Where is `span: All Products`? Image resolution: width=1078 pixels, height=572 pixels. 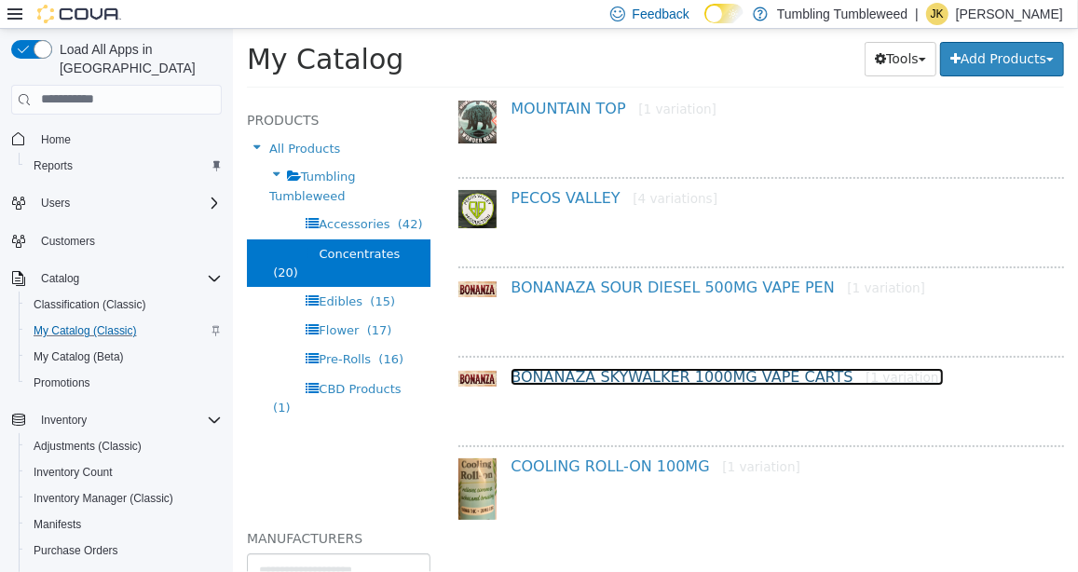 span: All Products is located at coordinates (72, 119).